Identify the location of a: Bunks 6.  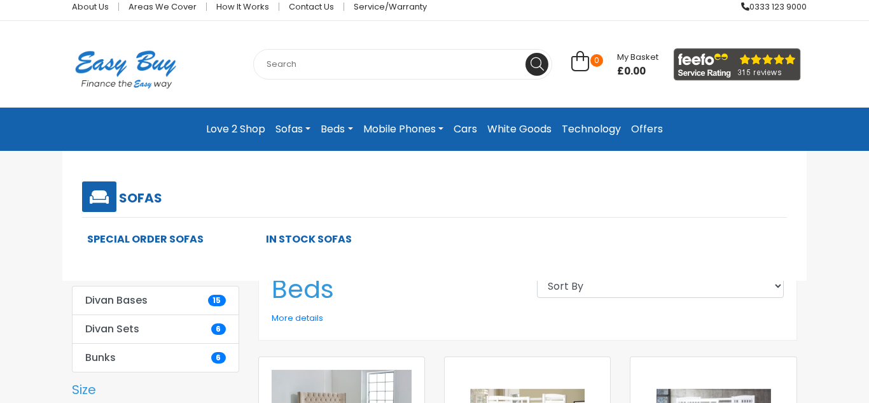
(155, 358).